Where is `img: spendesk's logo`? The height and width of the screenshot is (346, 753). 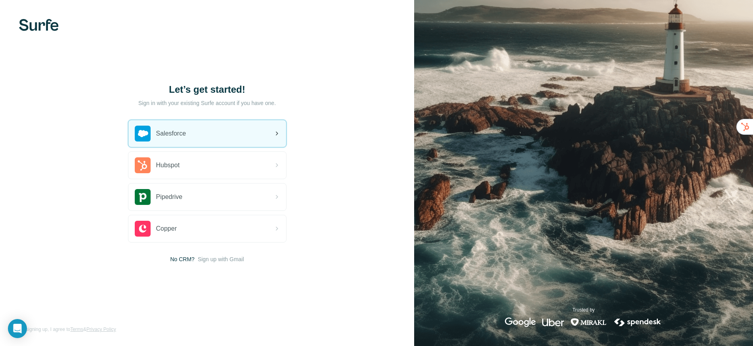
img: spendesk's logo is located at coordinates (637, 322).